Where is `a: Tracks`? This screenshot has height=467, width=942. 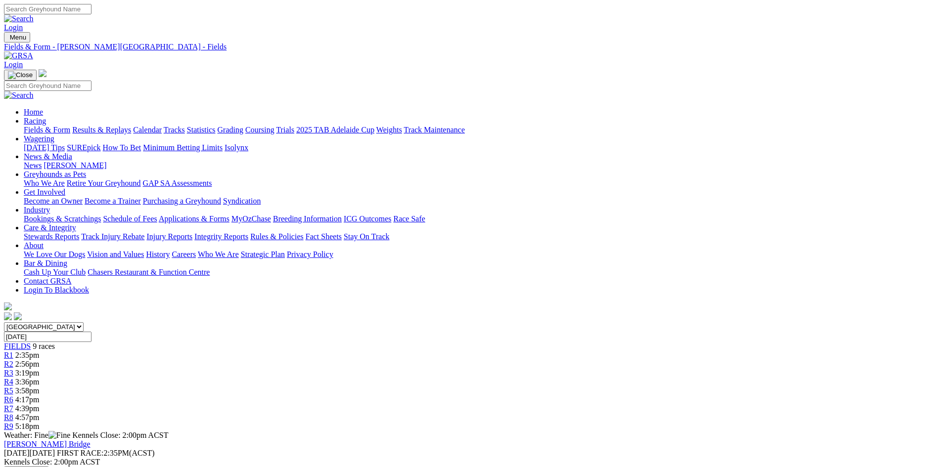 a: Tracks is located at coordinates (174, 130).